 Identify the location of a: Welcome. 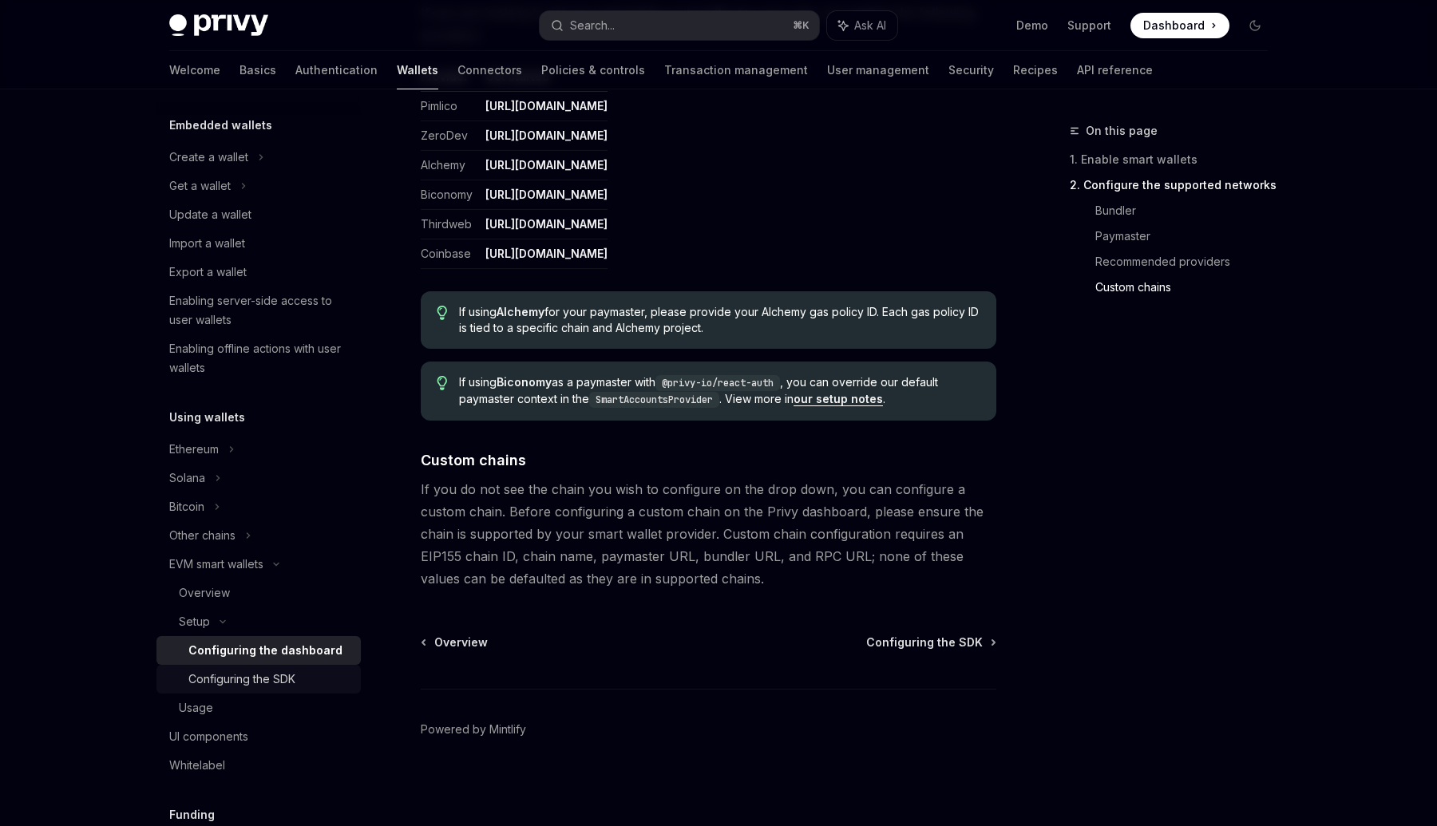
(195, 70).